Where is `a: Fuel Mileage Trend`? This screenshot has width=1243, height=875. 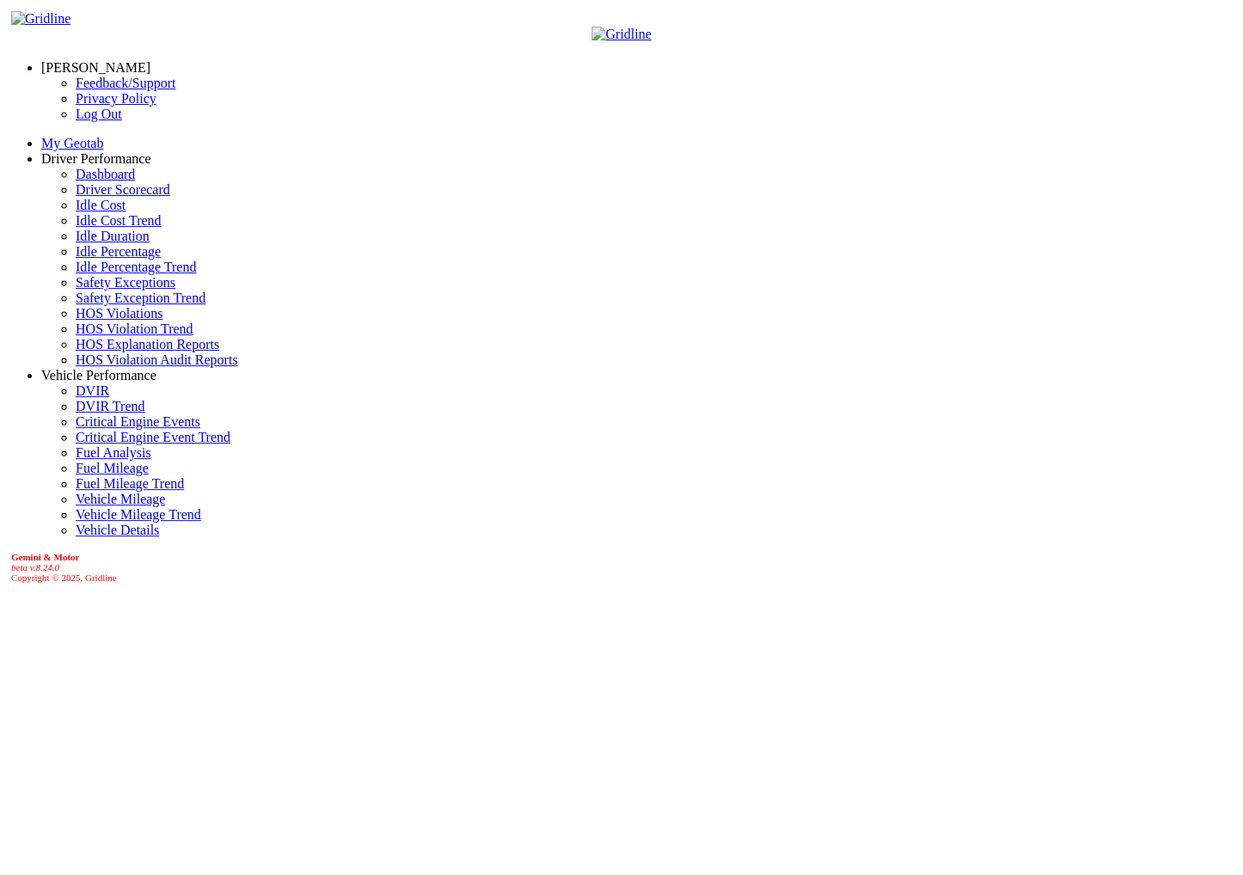 a: Fuel Mileage Trend is located at coordinates (130, 483).